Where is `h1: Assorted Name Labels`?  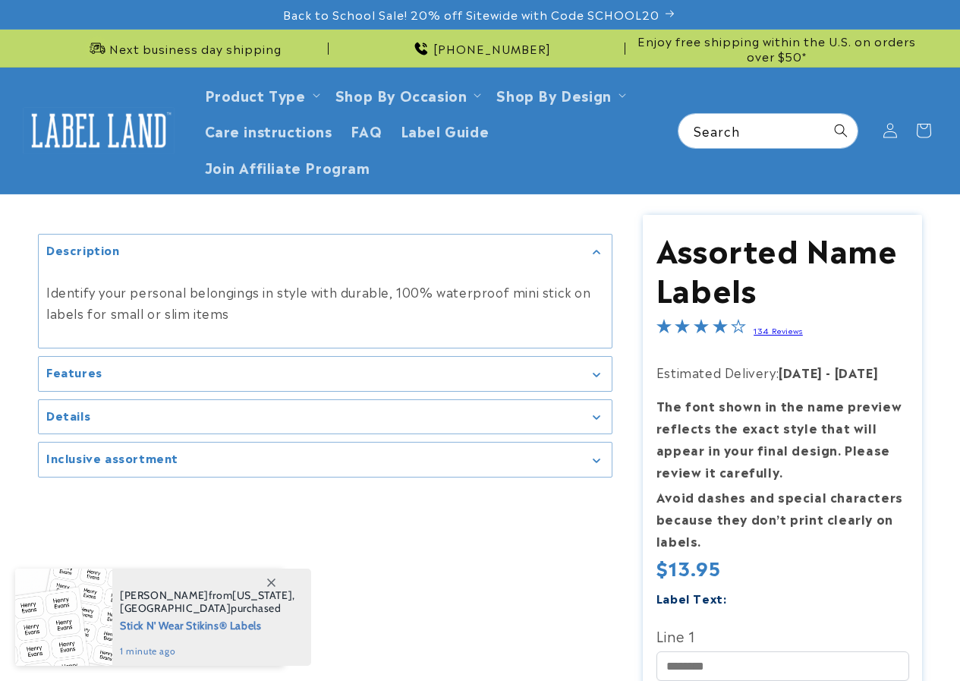 h1: Assorted Name Labels is located at coordinates (782, 268).